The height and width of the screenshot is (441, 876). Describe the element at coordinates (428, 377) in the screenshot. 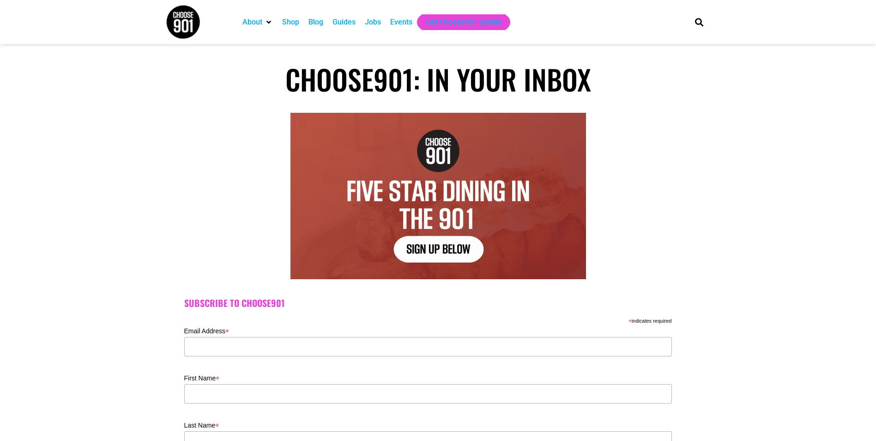

I see `label: First Name` at that location.